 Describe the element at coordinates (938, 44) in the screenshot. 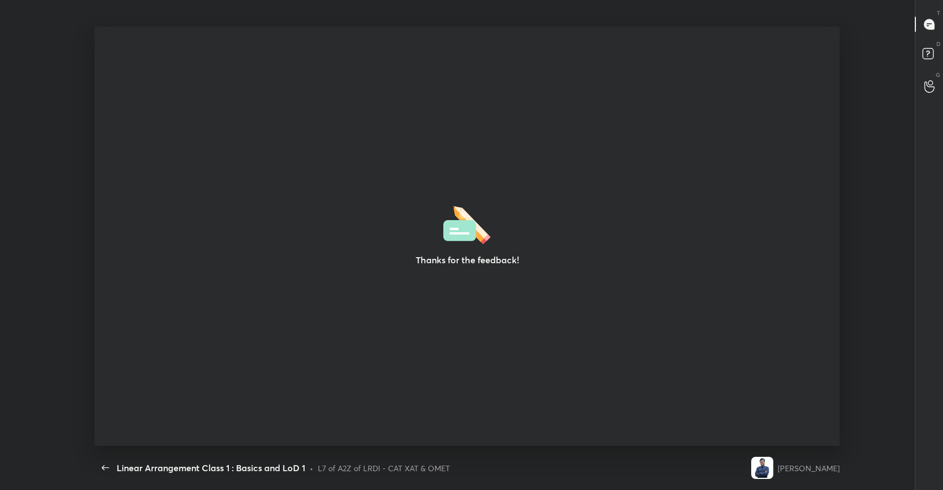

I see `p: D` at that location.